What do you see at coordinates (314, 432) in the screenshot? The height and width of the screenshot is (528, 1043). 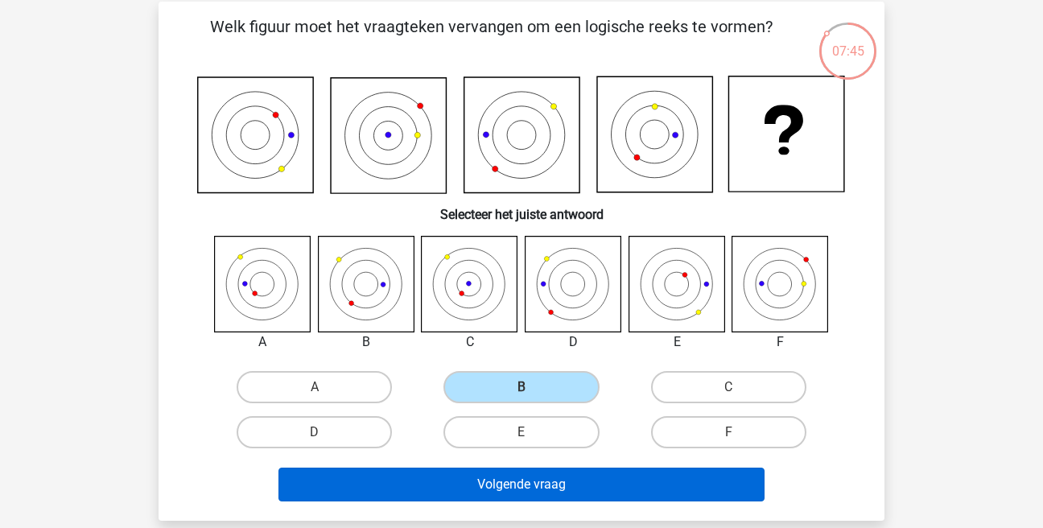 I see `label: D` at bounding box center [314, 432].